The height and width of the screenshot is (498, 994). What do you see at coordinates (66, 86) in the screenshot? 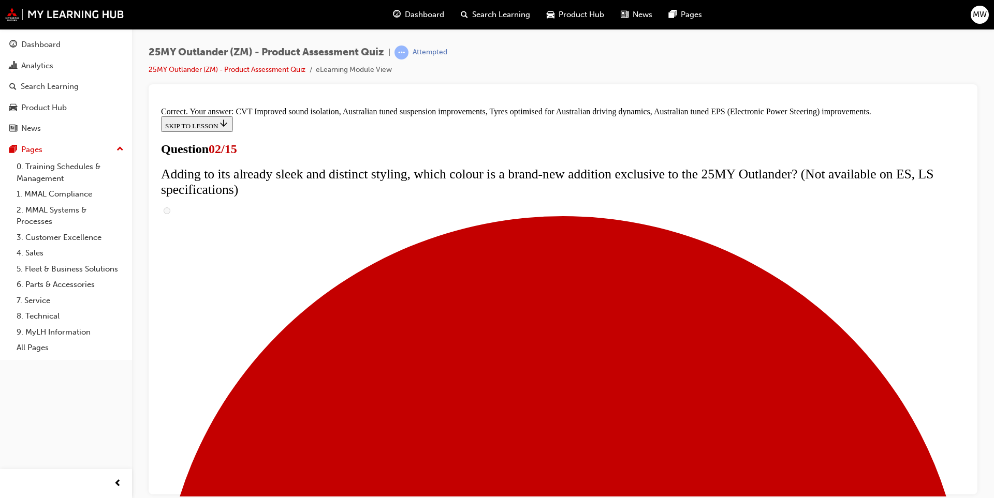
I see `button: DashboardAnalyticsSearch LearningProduct HubNews` at bounding box center [66, 86].